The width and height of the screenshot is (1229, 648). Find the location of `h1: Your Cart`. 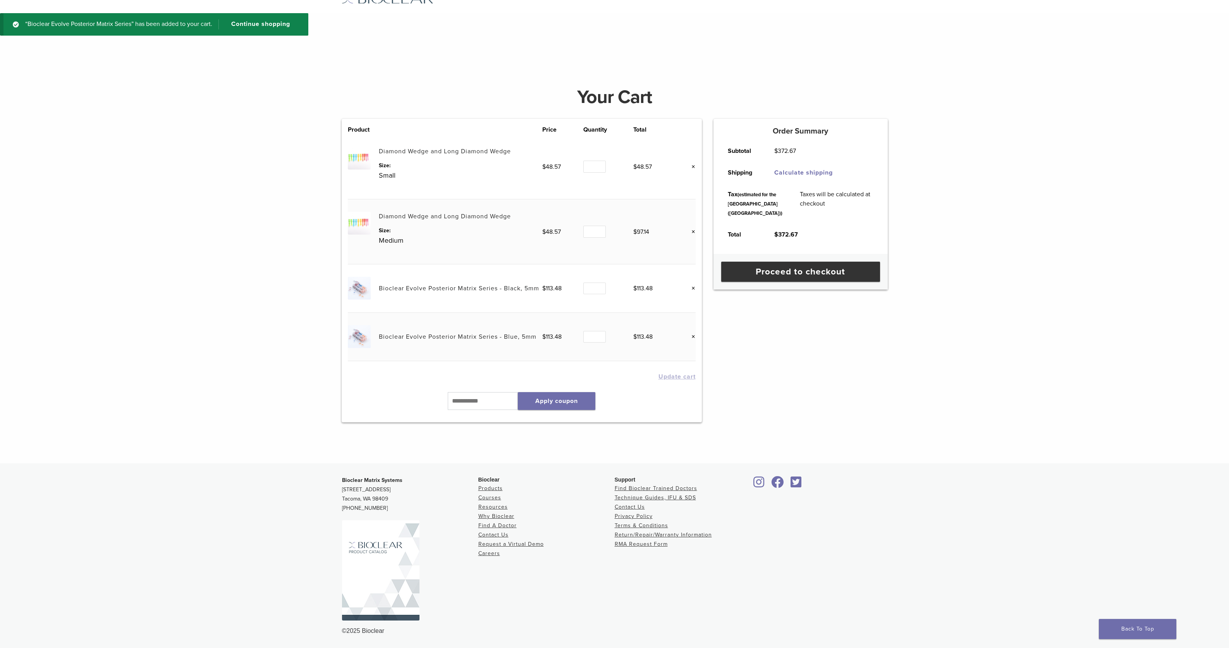

h1: Your Cart is located at coordinates (615, 97).